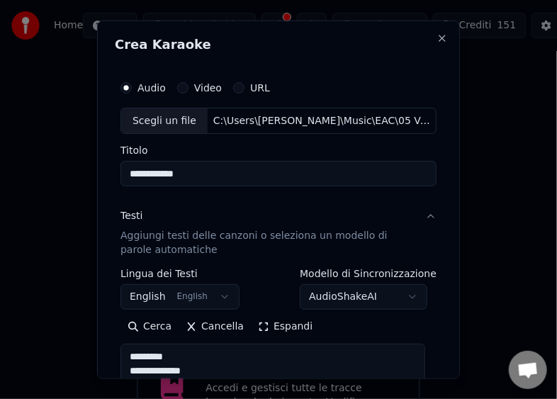 This screenshot has width=557, height=399. What do you see at coordinates (285, 327) in the screenshot?
I see `button: Espandi` at bounding box center [285, 327].